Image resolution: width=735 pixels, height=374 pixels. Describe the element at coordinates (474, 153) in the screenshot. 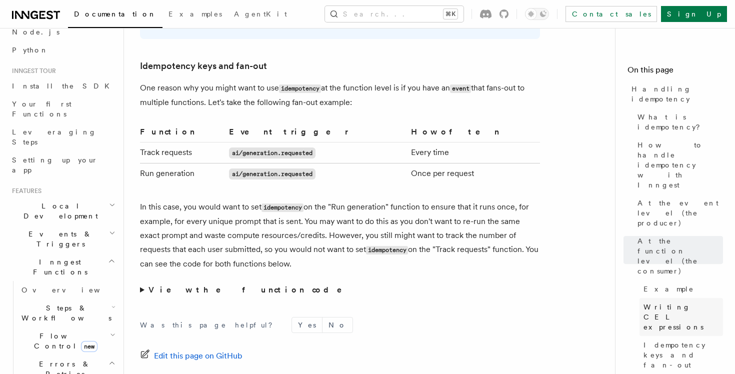

I see `td: Every time` at that location.